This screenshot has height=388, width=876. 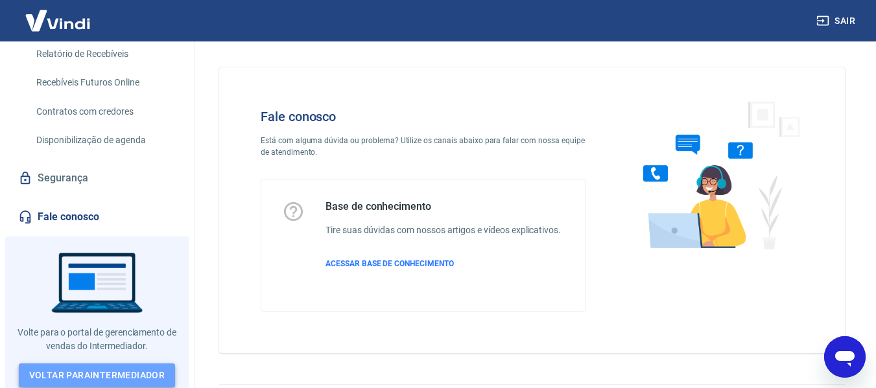 What do you see at coordinates (443, 230) in the screenshot?
I see `h6: Tire suas dúvidas com nossos artigos e vídeos explicativos.` at bounding box center [443, 230].